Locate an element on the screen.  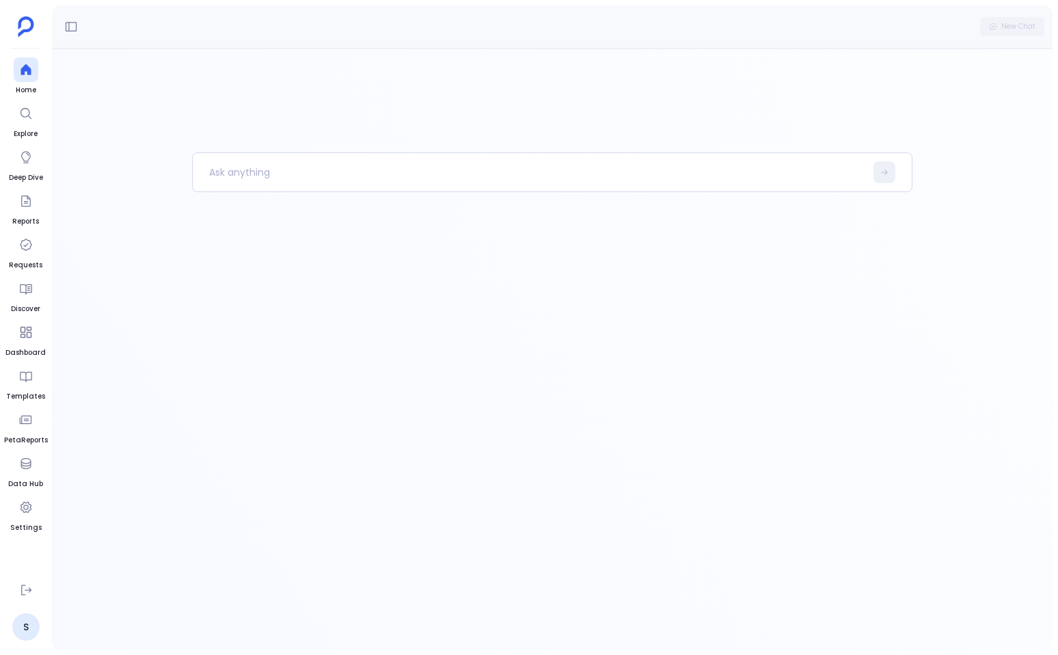
span: Dashboard is located at coordinates (25, 353).